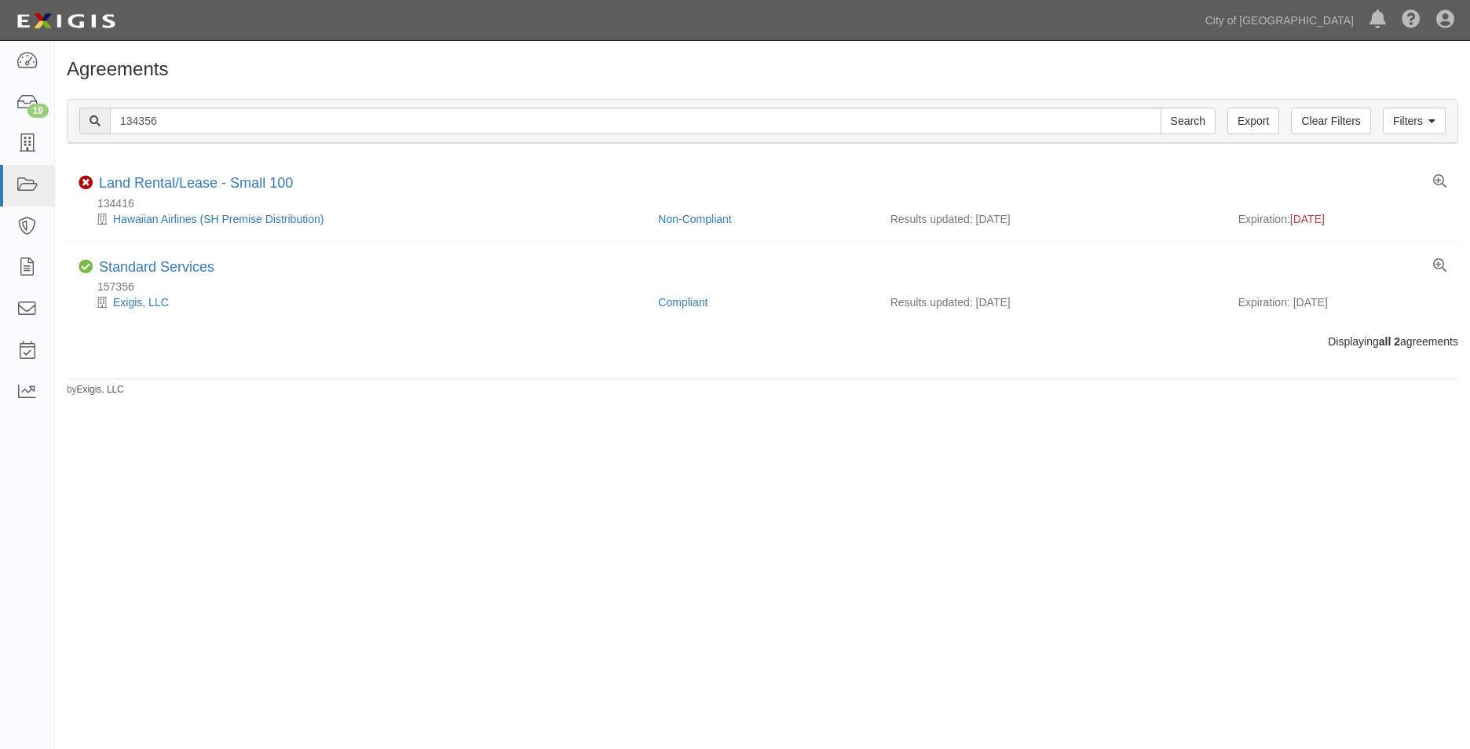 This screenshot has height=749, width=1470. What do you see at coordinates (763, 69) in the screenshot?
I see `h1: Agreements` at bounding box center [763, 69].